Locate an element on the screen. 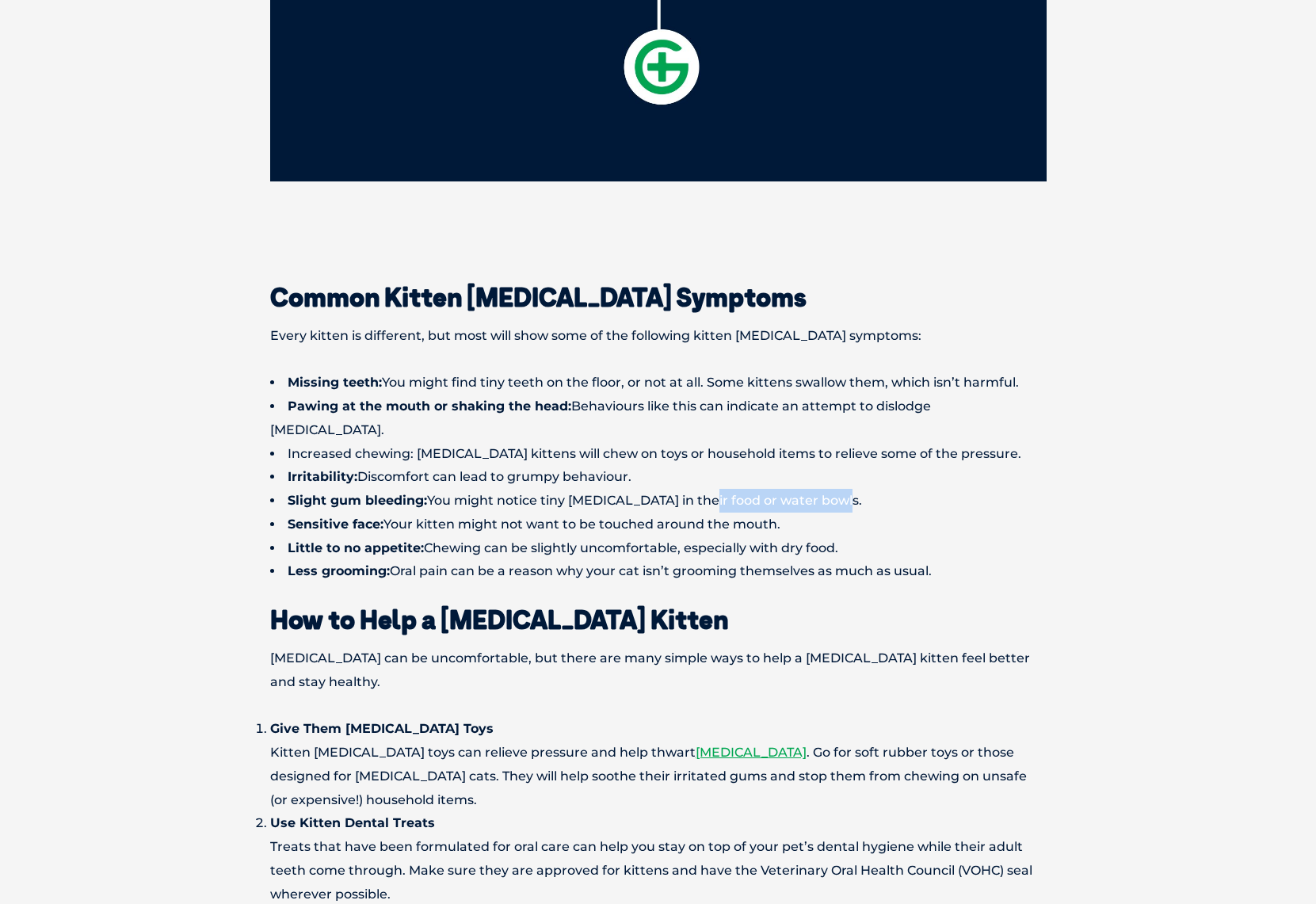  strong: Slight gum bleeding: is located at coordinates (357, 500).